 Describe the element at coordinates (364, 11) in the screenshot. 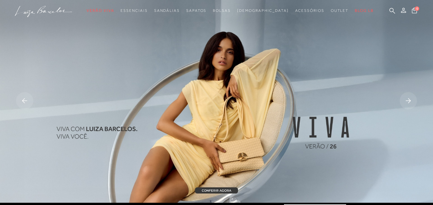

I see `a: BLOG LB` at that location.